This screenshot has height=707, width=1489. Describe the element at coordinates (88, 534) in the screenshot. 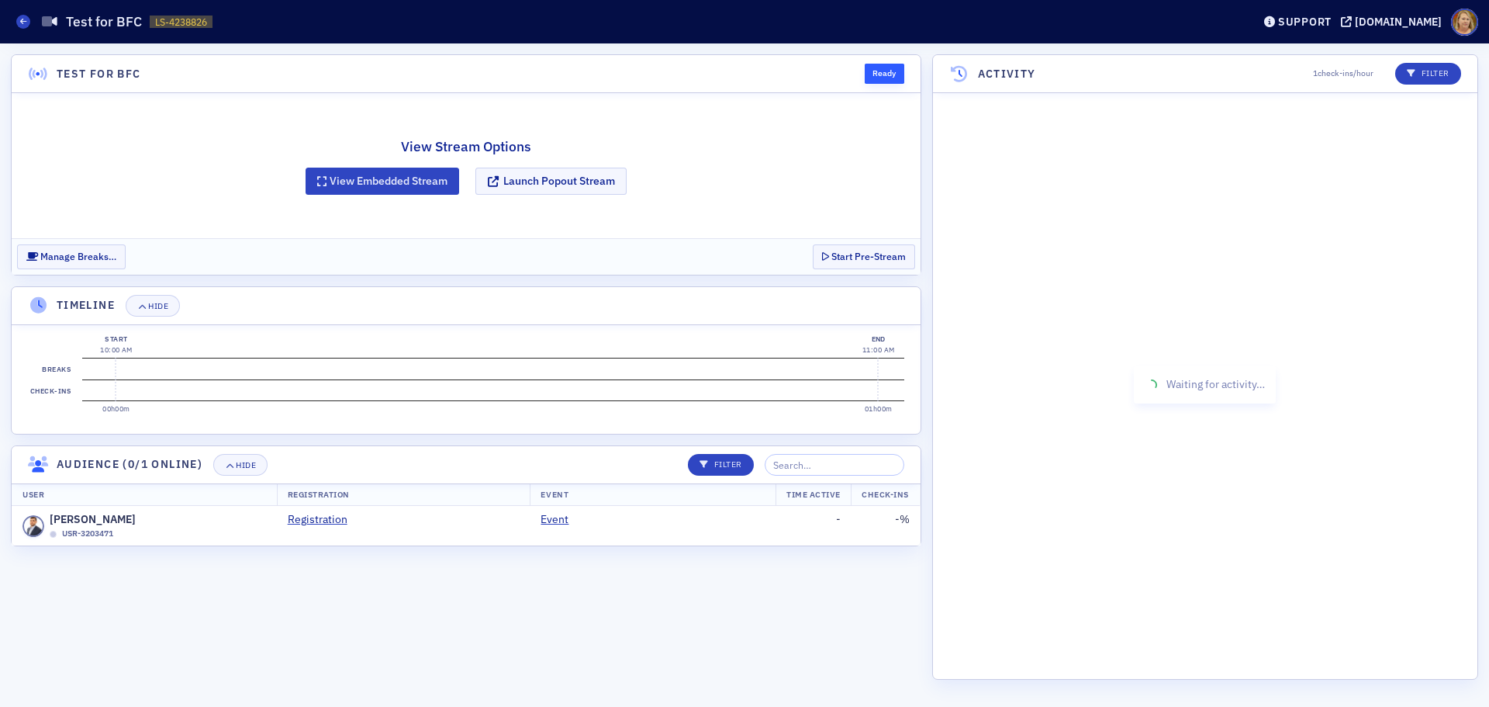

I see `span: USR-3203471` at that location.